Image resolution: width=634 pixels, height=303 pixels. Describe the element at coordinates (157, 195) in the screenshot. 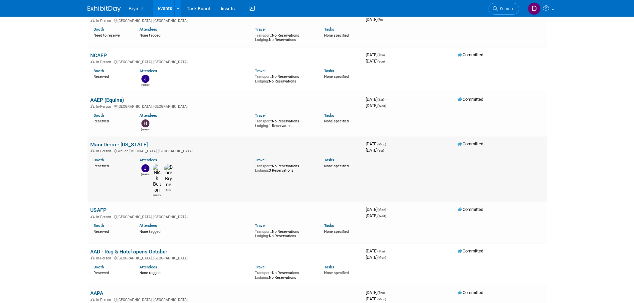

I see `div: Nick Belton` at that location.